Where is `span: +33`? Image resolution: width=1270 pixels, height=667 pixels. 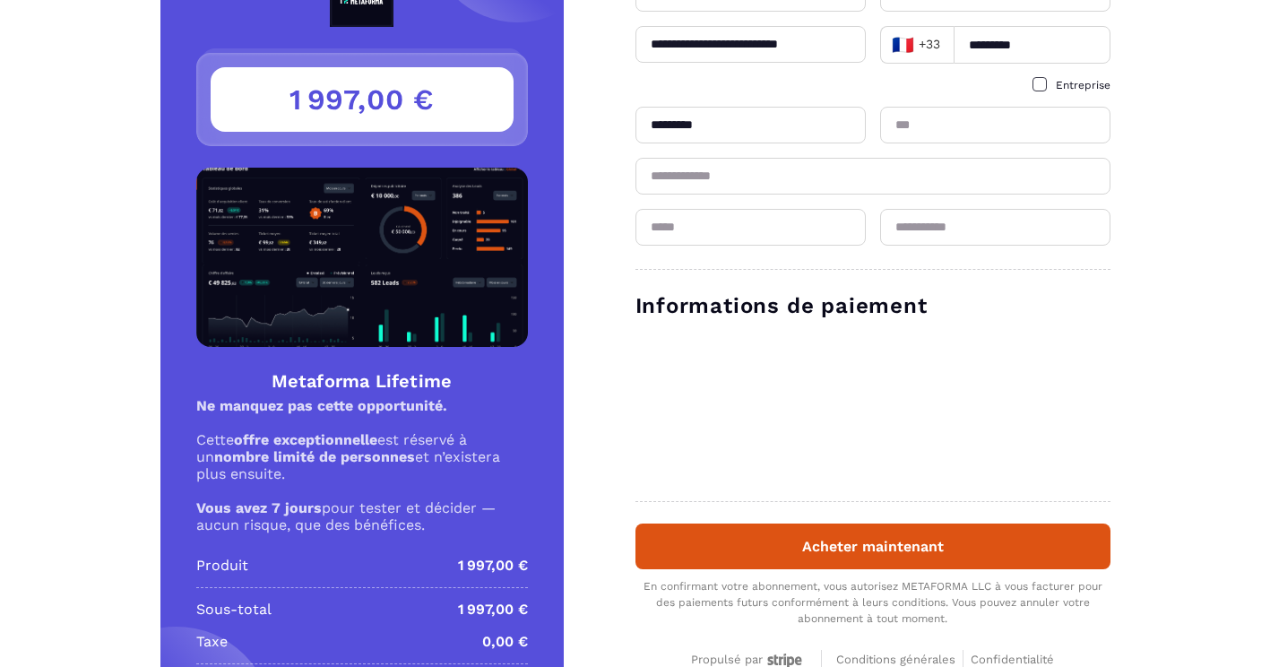
span: +33 is located at coordinates (916, 45).